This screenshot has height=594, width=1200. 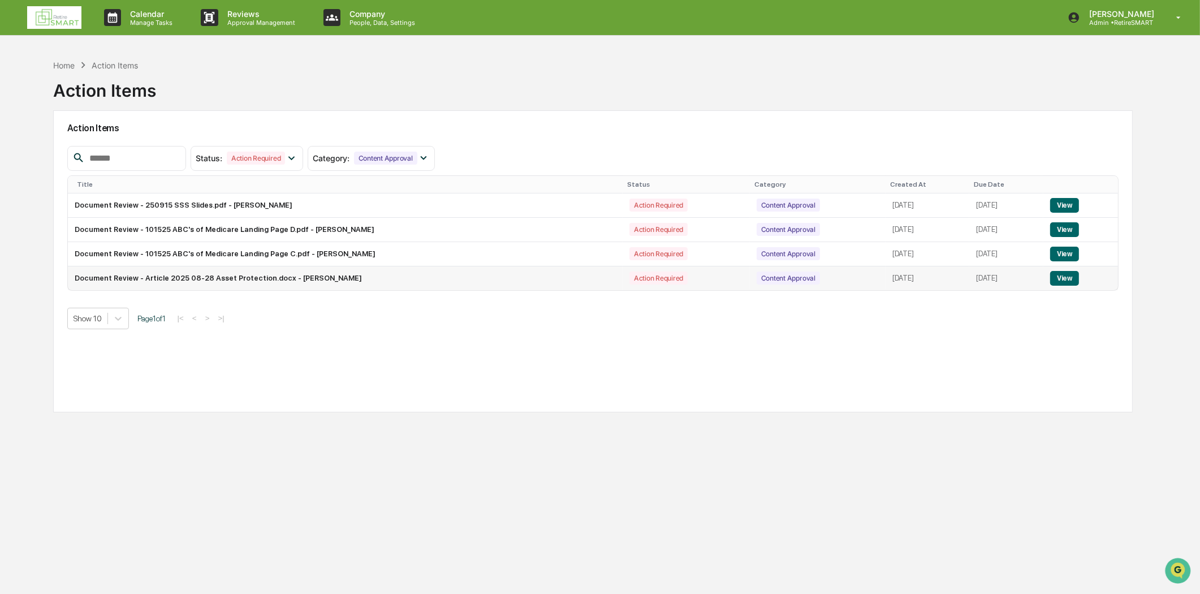 What do you see at coordinates (152, 318) in the screenshot?
I see `span: Page 1 of 1` at bounding box center [152, 318].